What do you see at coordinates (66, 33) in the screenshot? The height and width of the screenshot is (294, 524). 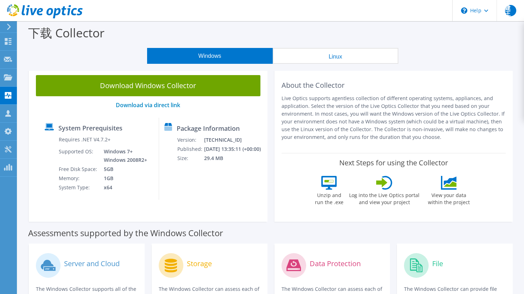 I see `label: 下载 Collector` at bounding box center [66, 33].